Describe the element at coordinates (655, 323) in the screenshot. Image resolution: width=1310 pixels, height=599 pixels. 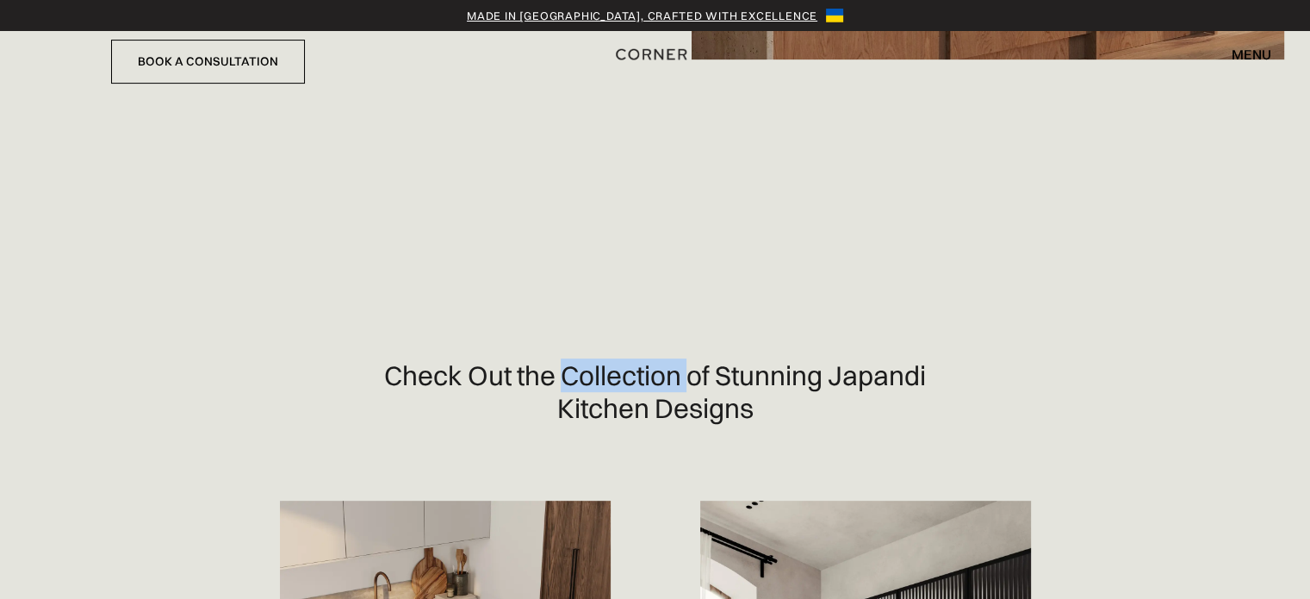
I see `h2: Check Out the Collection of Stunning Japandi Kitchen Designs` at that location.